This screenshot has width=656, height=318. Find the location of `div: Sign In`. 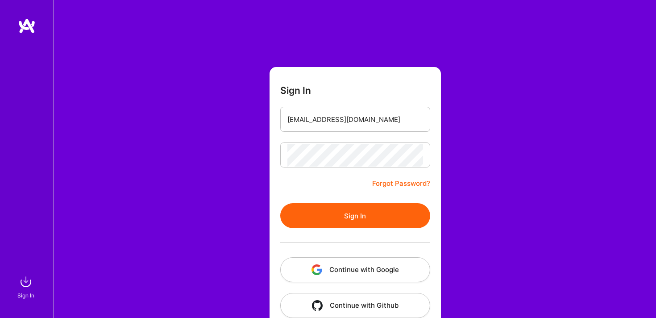

div: Sign In is located at coordinates (26, 295).